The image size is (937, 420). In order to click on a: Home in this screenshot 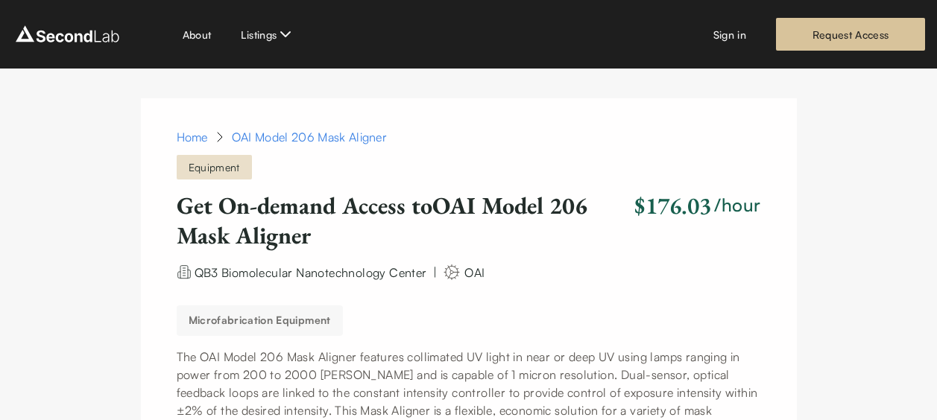, I will do `click(192, 137)`.